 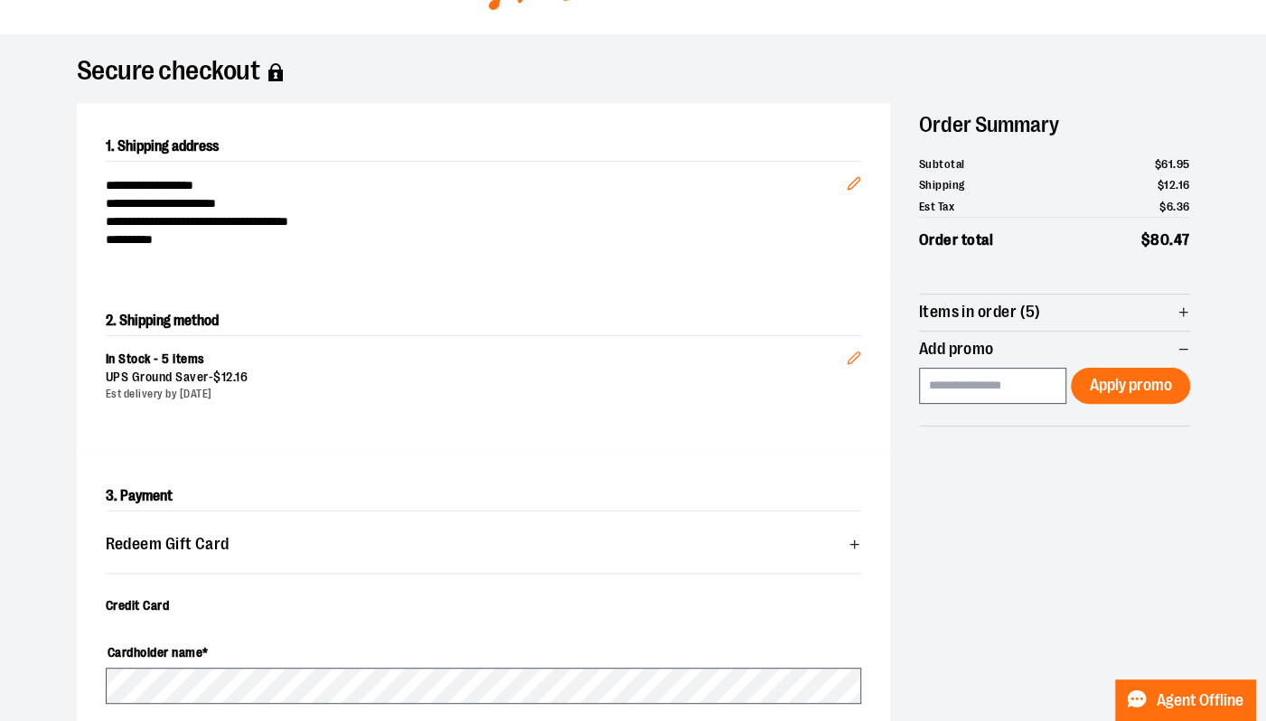 What do you see at coordinates (1200, 700) in the screenshot?
I see `span: Agent Offline` at bounding box center [1200, 700].